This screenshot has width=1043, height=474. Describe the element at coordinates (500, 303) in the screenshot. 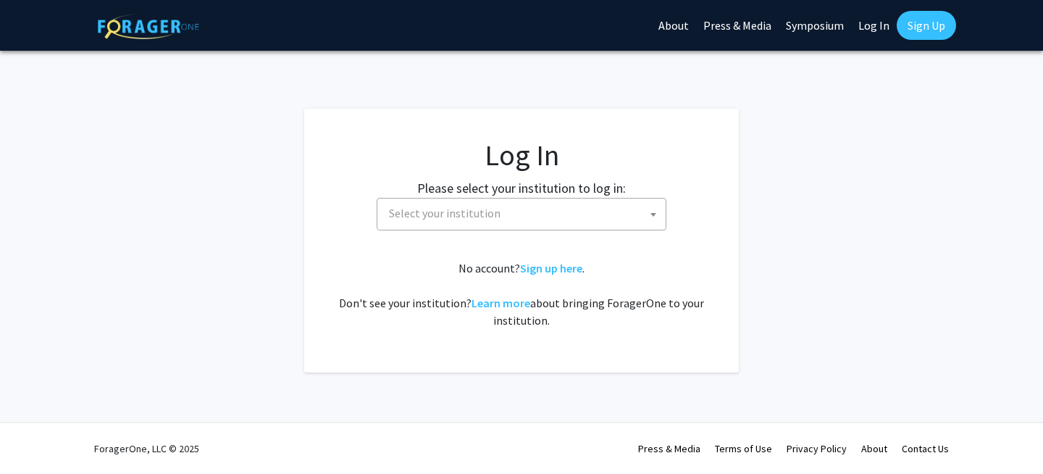

I see `a: Learn more about bringing ForagerOne to your institution` at that location.